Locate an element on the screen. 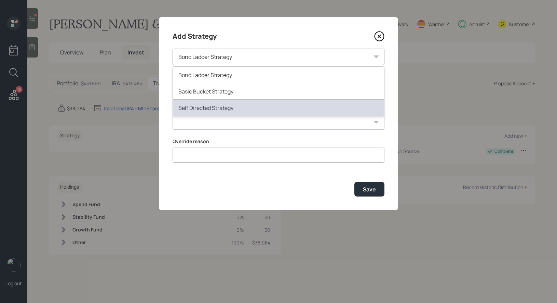 The height and width of the screenshot is (303, 557). label: Override reason is located at coordinates (279, 141).